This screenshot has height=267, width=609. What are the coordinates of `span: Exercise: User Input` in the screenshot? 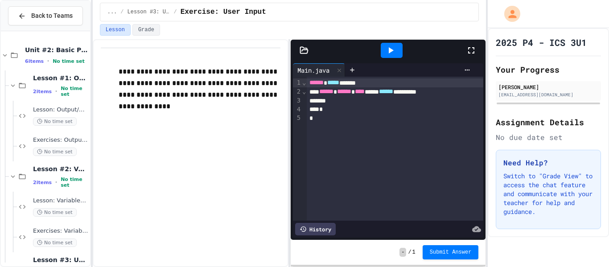 It's located at (223, 12).